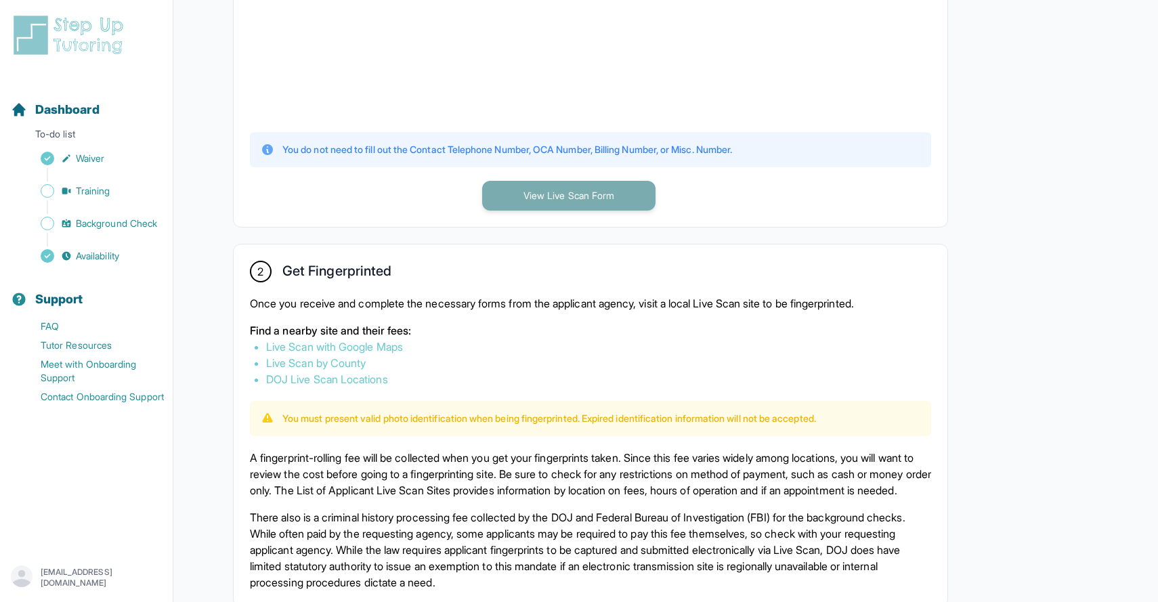  What do you see at coordinates (590, 303) in the screenshot?
I see `p: Once you receive and complete the necessary forms from the applicant agency, visit a local Live S...` at bounding box center [590, 303].